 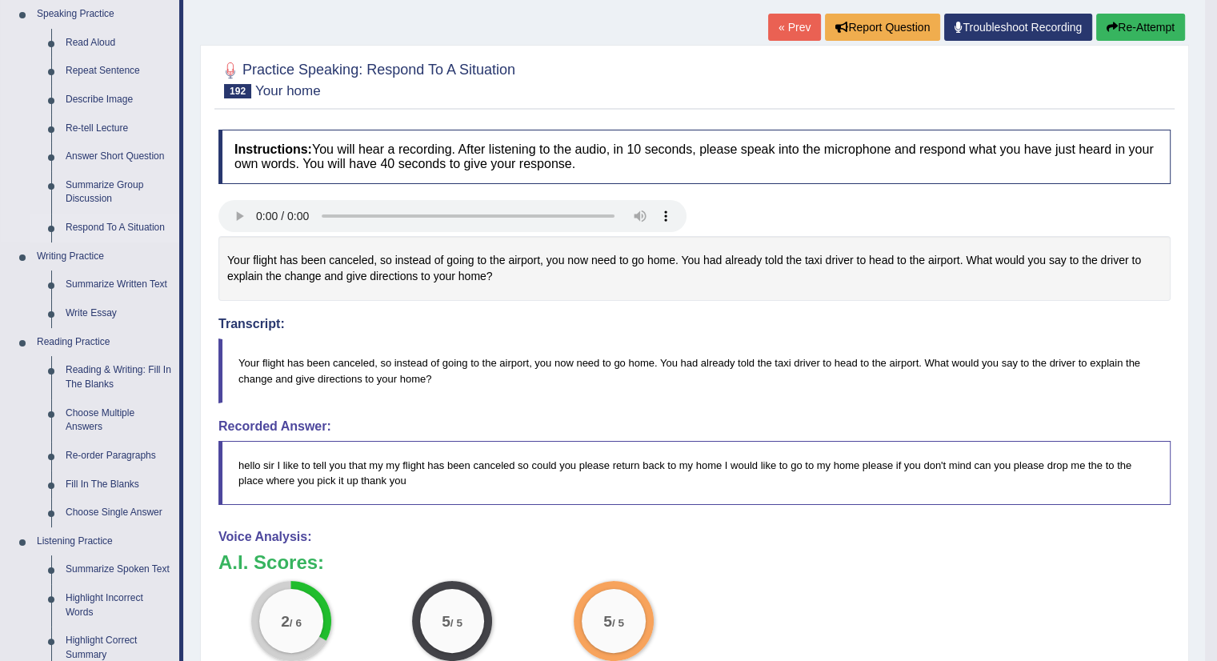 I want to click on a: Summarize Spoken Text, so click(x=118, y=570).